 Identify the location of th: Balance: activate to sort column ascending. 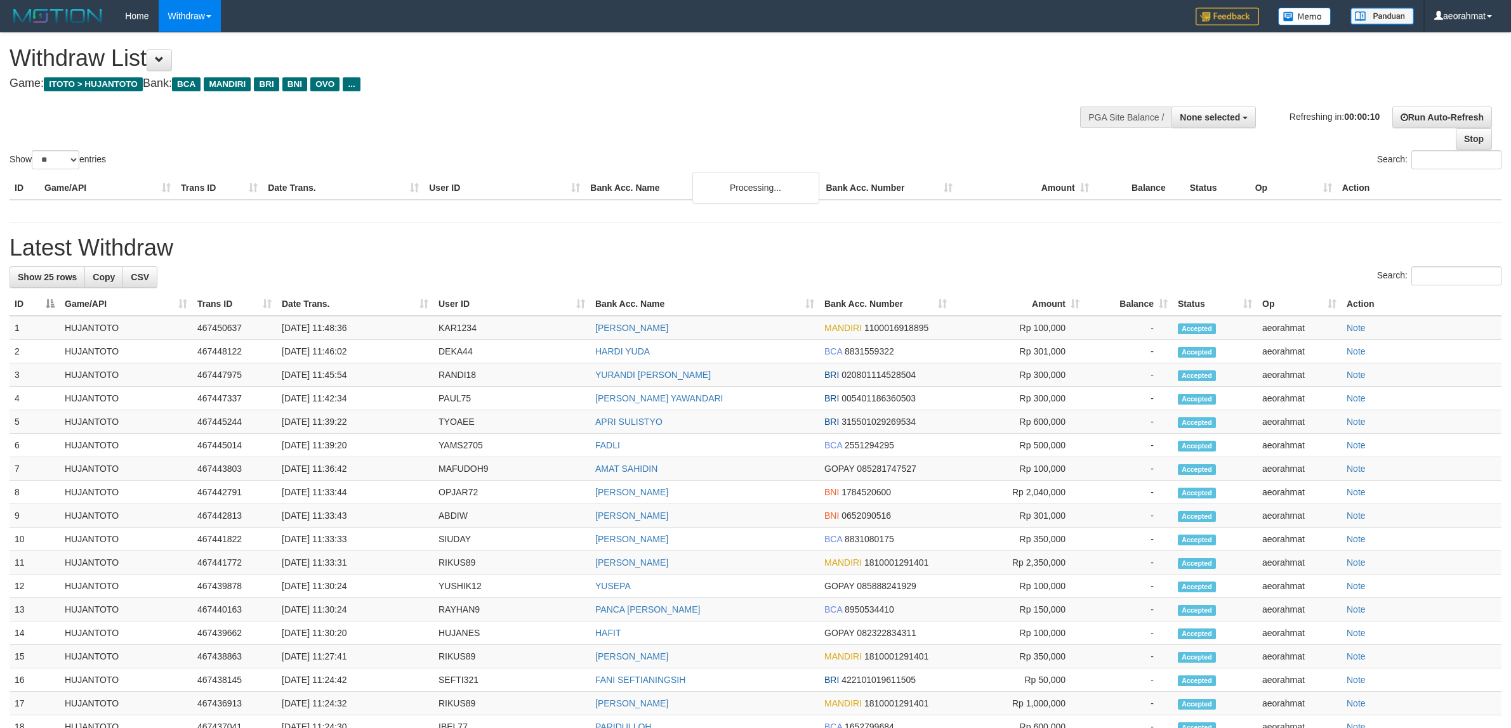
(1128, 304).